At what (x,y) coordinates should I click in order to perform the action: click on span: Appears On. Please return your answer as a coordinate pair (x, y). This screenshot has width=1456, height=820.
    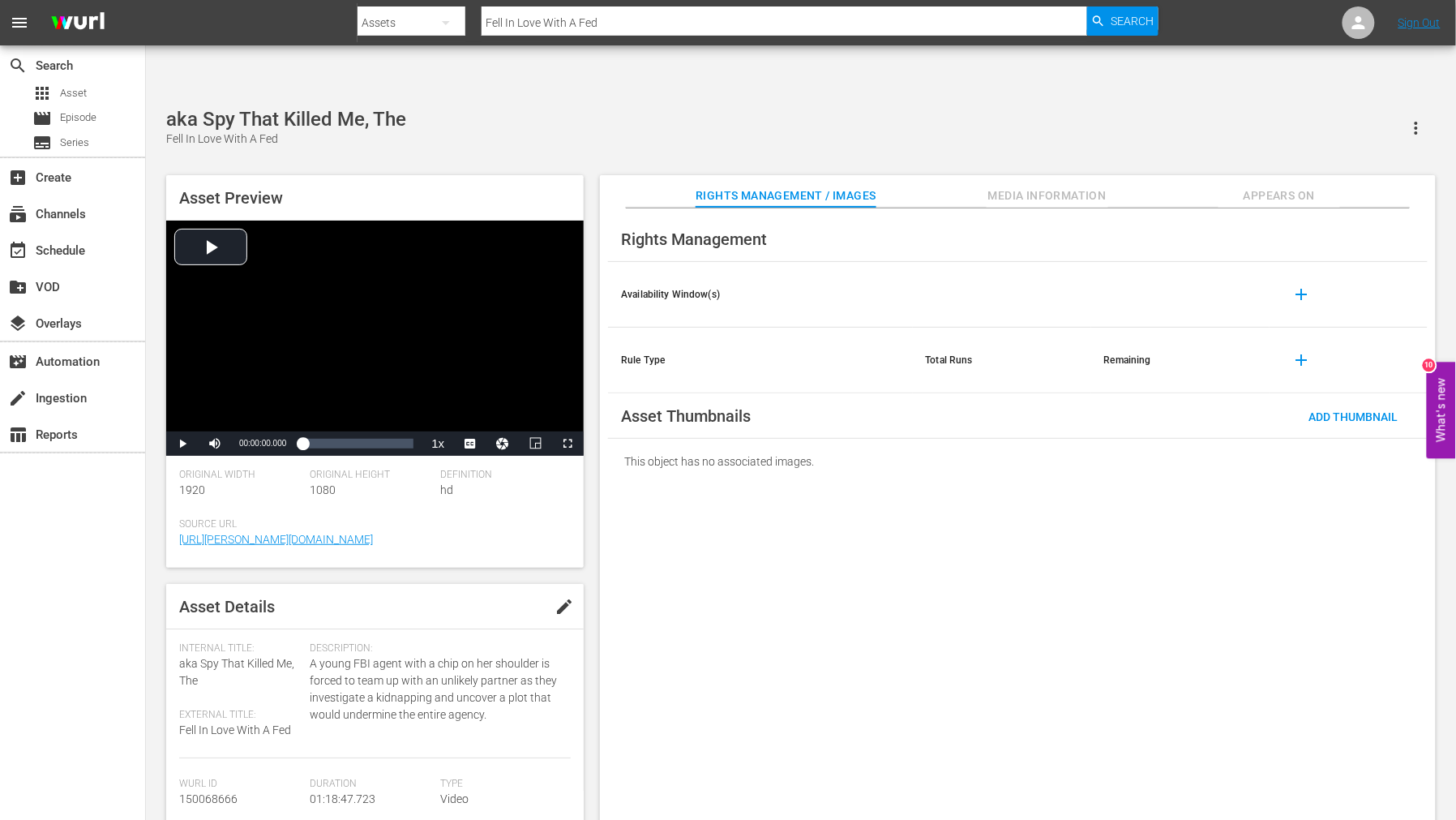
    Looking at the image, I should click on (1279, 196).